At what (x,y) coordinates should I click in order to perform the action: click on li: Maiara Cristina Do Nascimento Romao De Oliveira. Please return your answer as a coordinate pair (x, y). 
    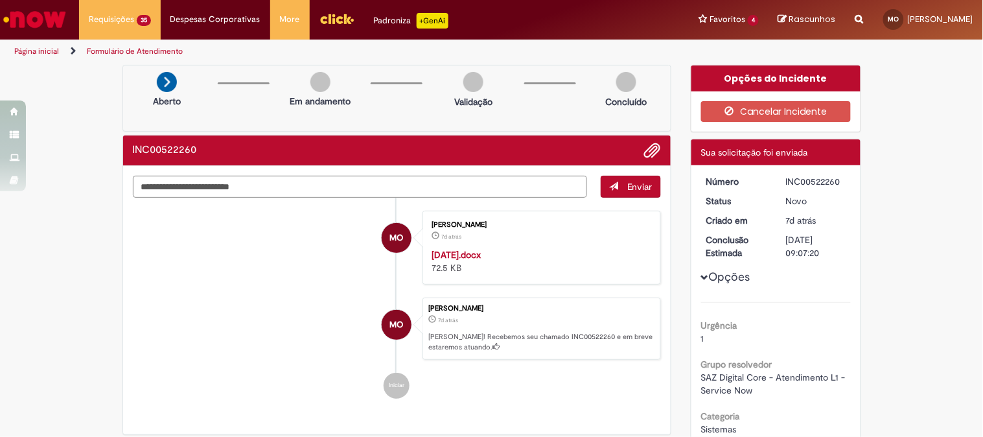
    Looking at the image, I should click on (397, 328).